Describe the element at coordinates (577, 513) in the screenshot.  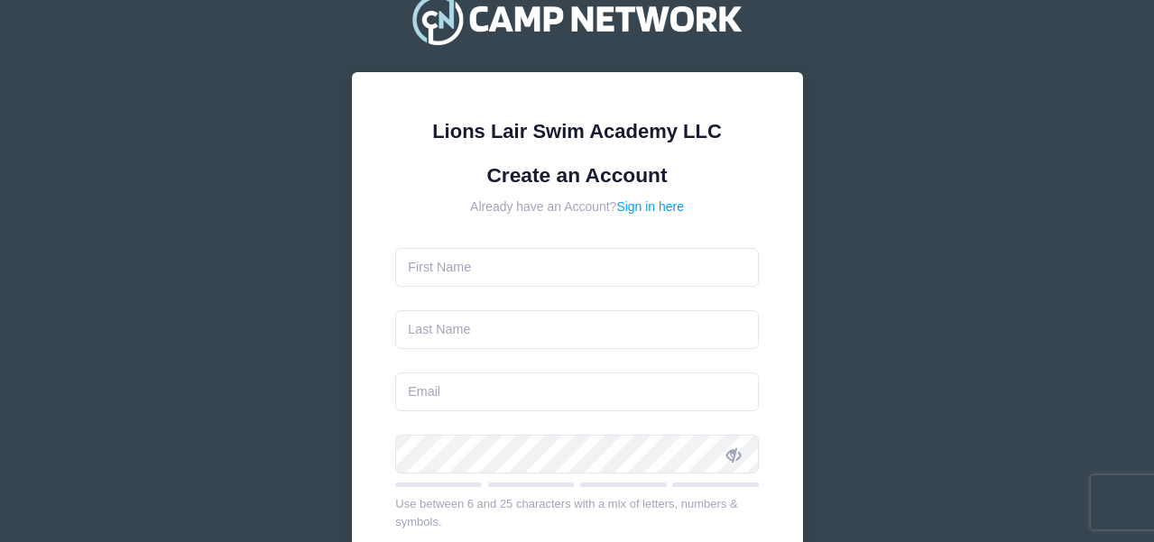
I see `div: Use between 6 and 25 characters with a mix of letters, numbers & symbols.` at that location.